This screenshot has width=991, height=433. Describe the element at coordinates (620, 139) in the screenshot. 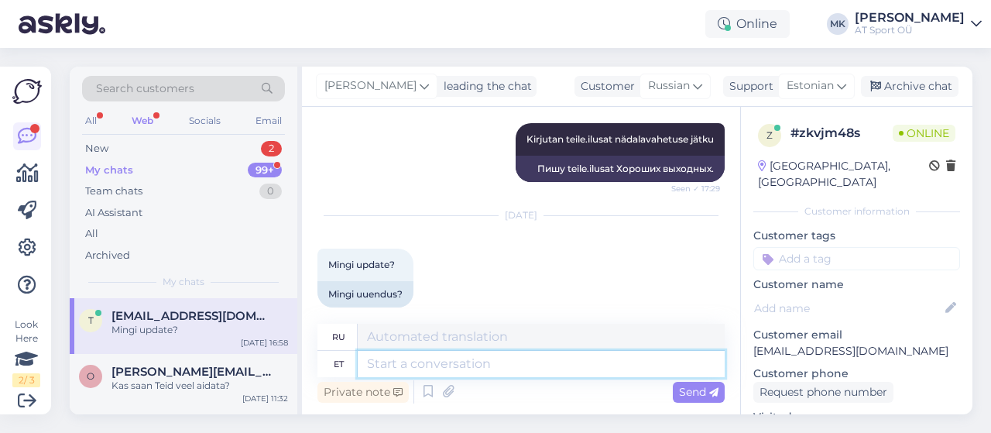

I see `span: Kirjutan teile.ilusat nädalavahetuse jätku` at that location.